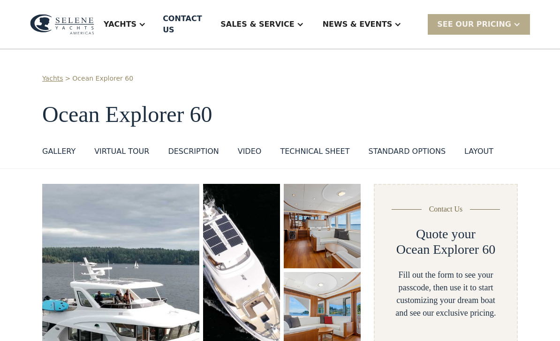 This screenshot has height=341, width=560. Describe the element at coordinates (479, 152) in the screenshot. I see `div: layout` at that location.